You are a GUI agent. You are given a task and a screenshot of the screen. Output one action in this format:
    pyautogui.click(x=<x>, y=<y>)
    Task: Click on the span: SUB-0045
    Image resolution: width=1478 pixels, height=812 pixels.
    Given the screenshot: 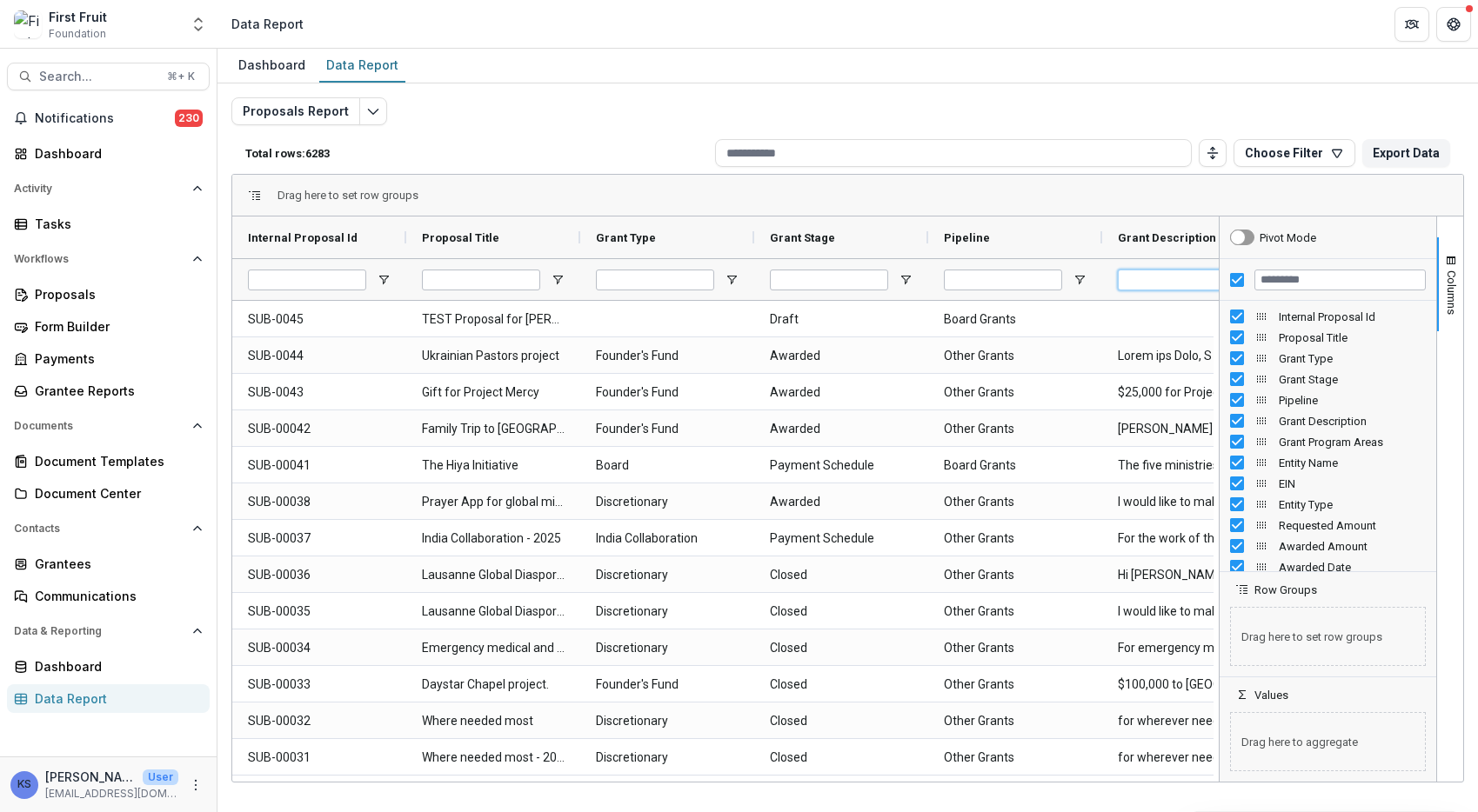 What is the action you would take?
    pyautogui.click(x=319, y=319)
    